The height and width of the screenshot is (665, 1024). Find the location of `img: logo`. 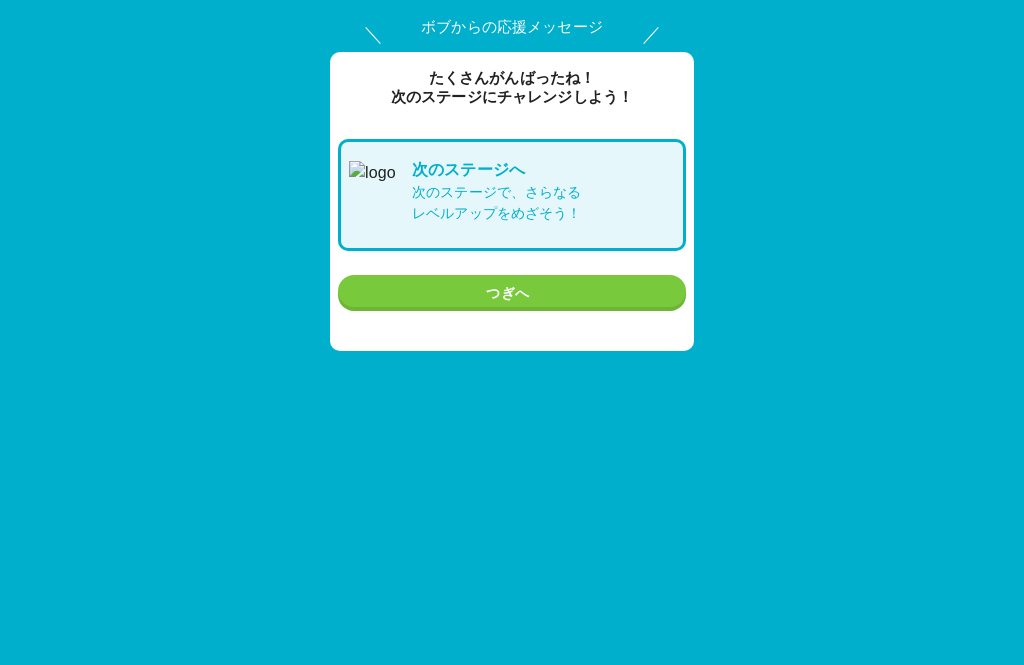

img: logo is located at coordinates (376, 191).